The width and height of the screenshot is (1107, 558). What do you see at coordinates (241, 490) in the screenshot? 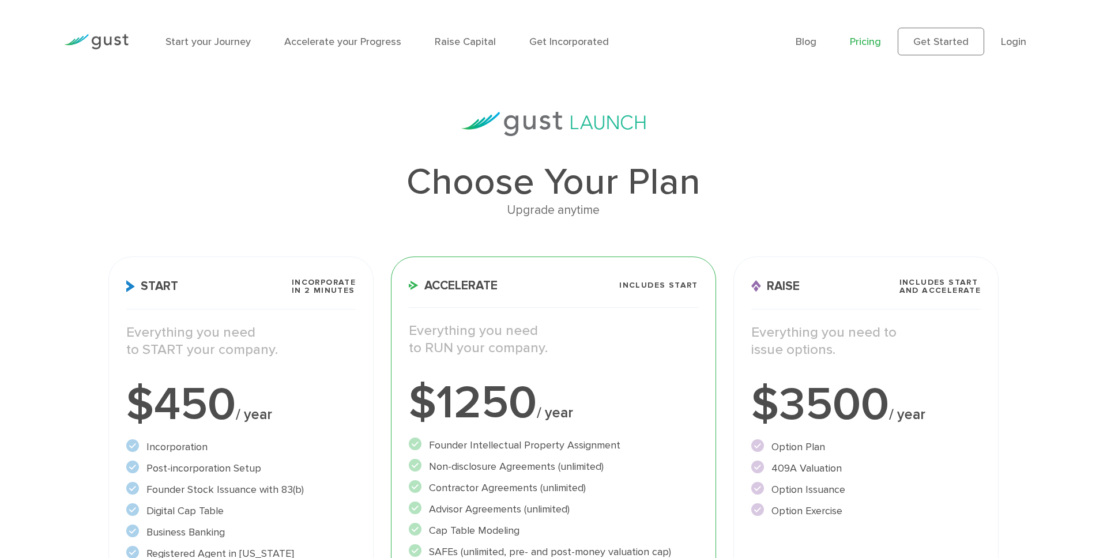
I see `li: Founder Stock Issuance with 83(b)` at bounding box center [241, 490].